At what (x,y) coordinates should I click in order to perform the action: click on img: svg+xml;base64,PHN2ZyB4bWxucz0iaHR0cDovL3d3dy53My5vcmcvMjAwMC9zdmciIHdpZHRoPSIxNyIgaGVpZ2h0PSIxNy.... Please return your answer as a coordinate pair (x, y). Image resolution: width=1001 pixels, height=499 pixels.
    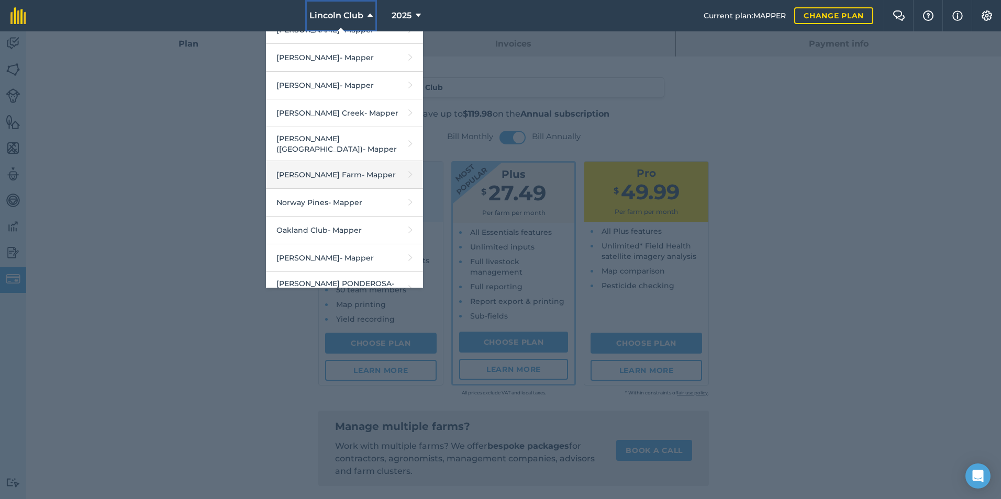
    Looking at the image, I should click on (957, 16).